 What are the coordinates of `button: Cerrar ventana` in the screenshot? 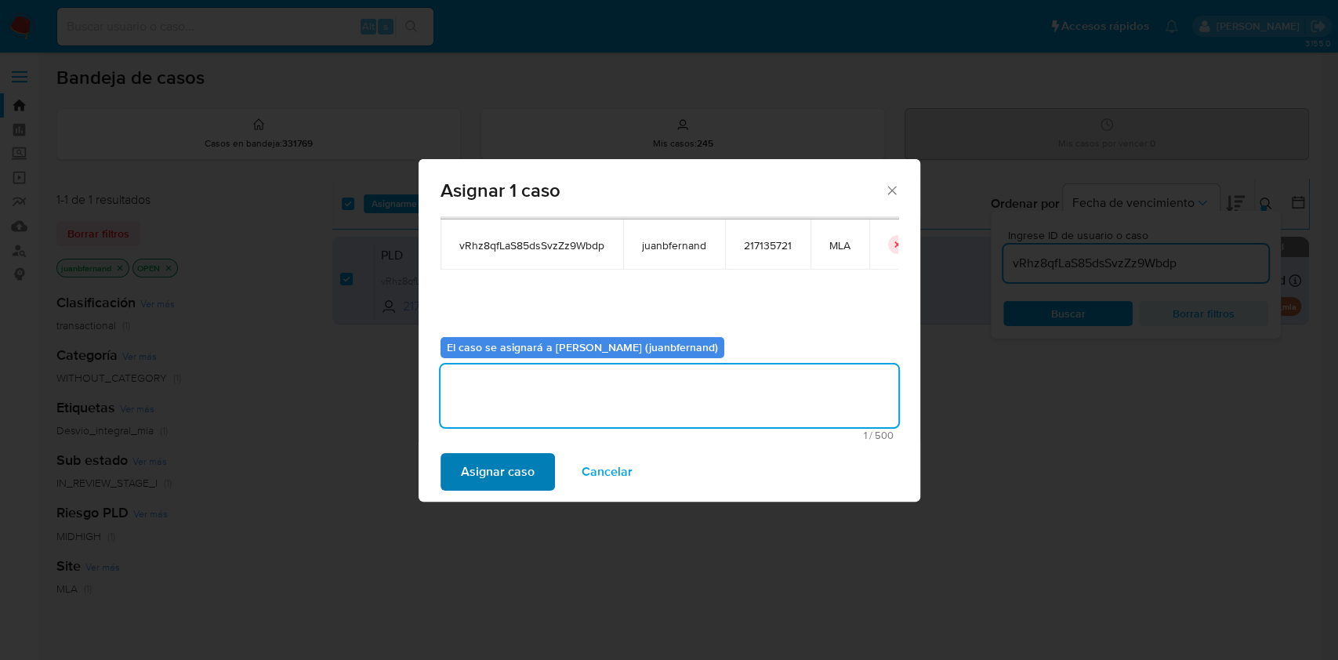 It's located at (891, 190).